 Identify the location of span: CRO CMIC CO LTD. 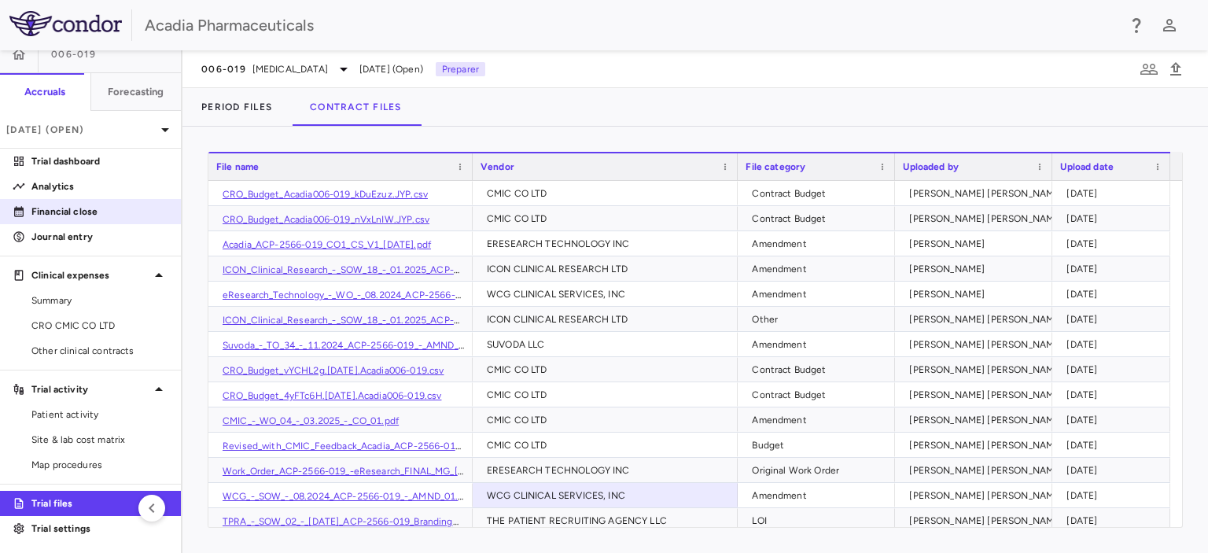
(100, 325).